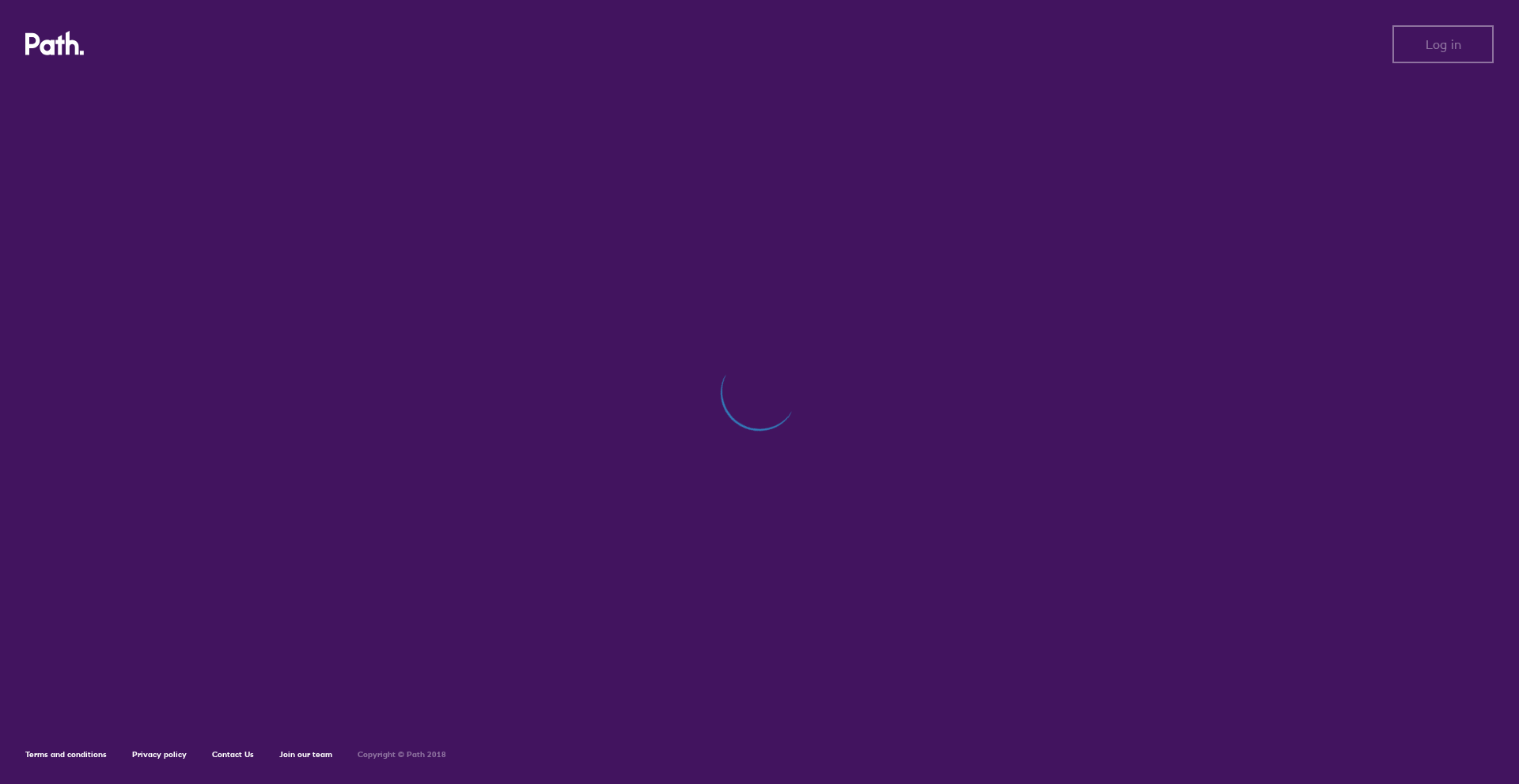 The width and height of the screenshot is (1519, 784). What do you see at coordinates (232, 754) in the screenshot?
I see `a: Contact Us` at bounding box center [232, 754].